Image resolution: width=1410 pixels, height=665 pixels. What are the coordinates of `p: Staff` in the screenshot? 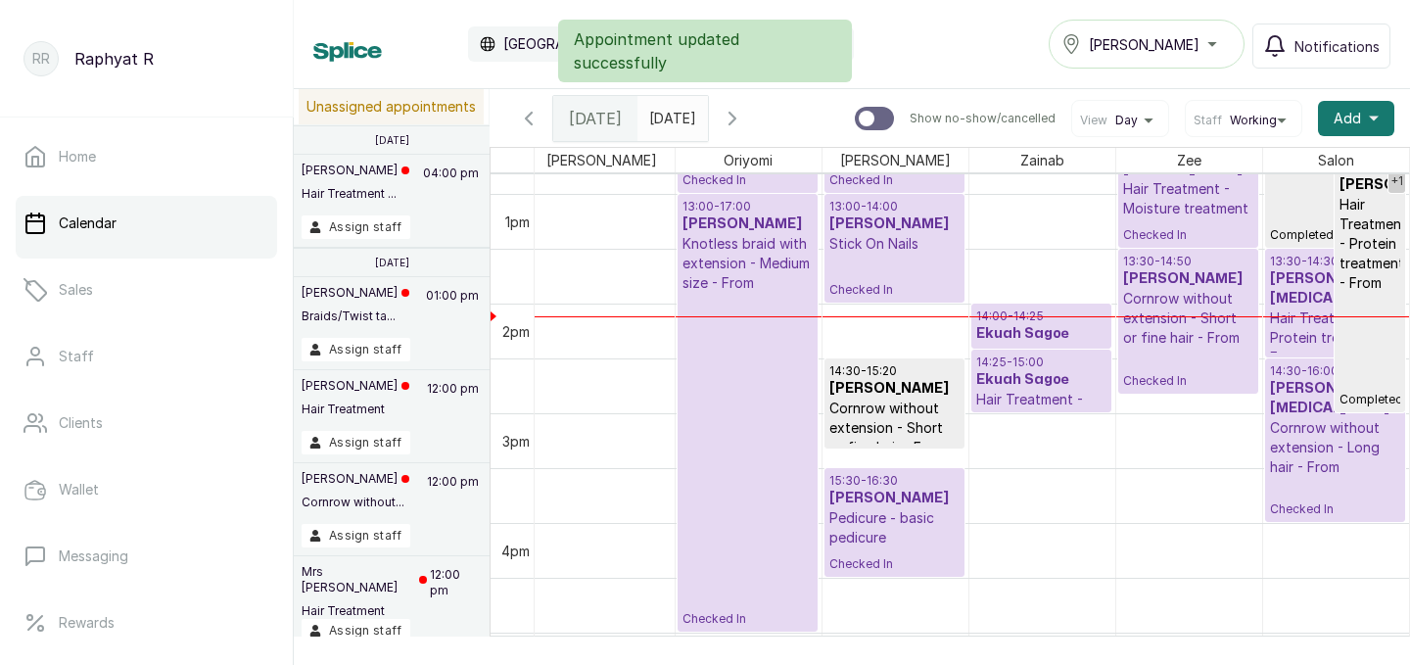 It's located at (76, 356).